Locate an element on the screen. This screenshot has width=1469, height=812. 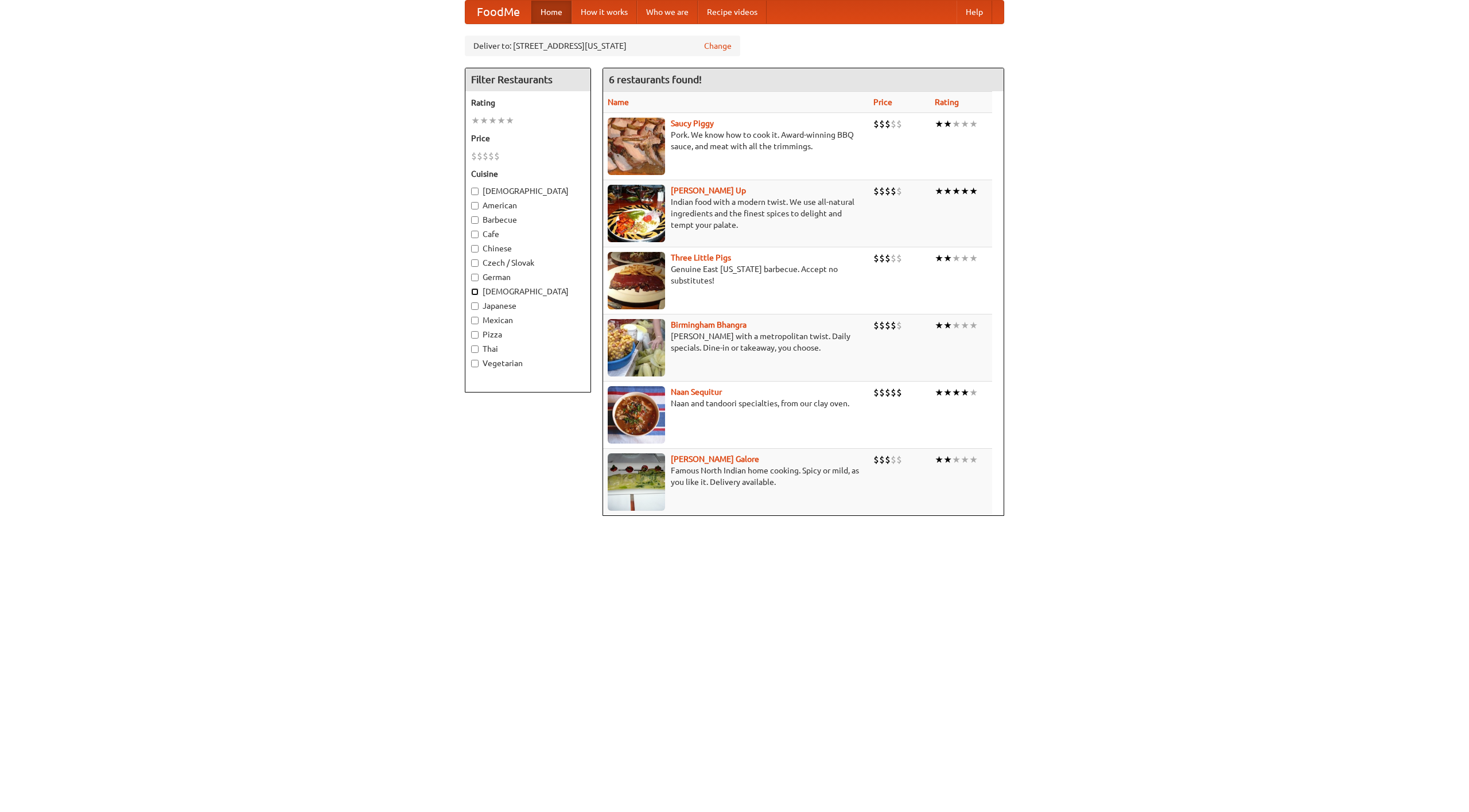
b: Birmingham Bhangra is located at coordinates (709, 325).